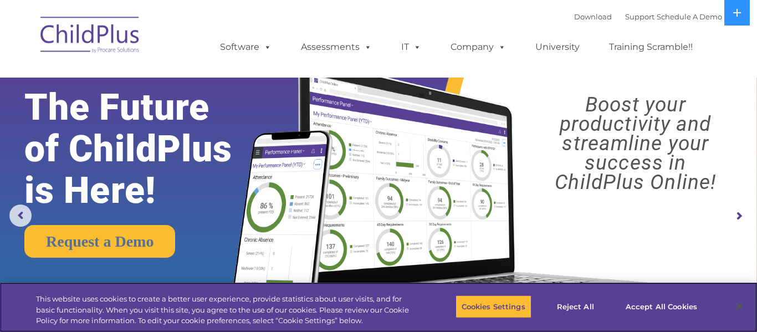 This screenshot has height=332, width=757. I want to click on span: Last name, so click(171, 77).